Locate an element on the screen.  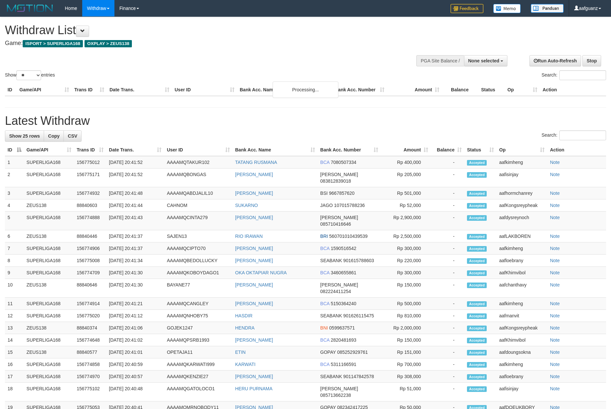
td: 6 is located at coordinates (14, 236).